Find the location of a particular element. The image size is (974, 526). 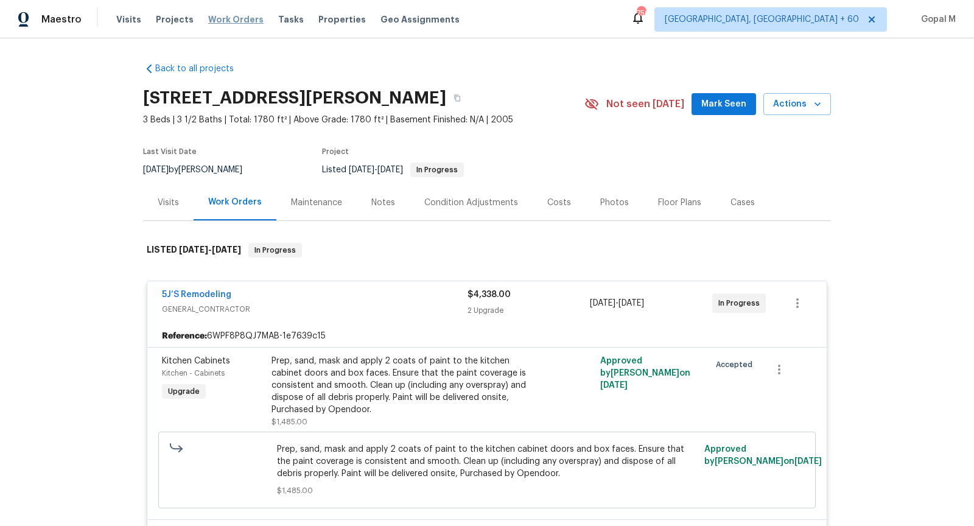

span: Projects is located at coordinates (175, 19).